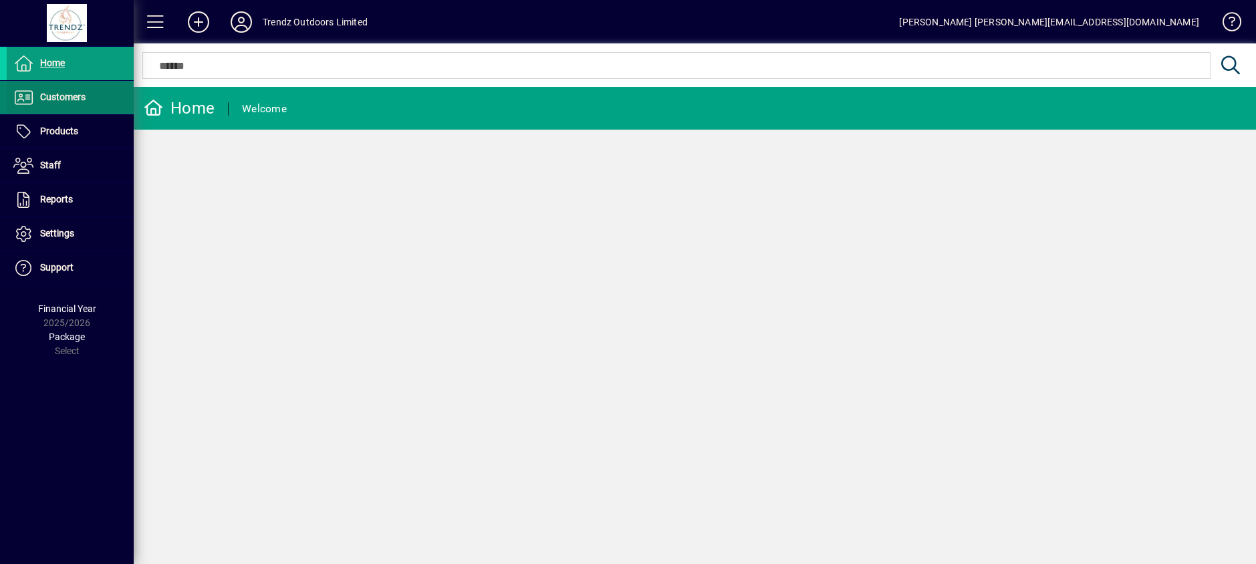 This screenshot has width=1256, height=564. I want to click on div: Home, so click(179, 108).